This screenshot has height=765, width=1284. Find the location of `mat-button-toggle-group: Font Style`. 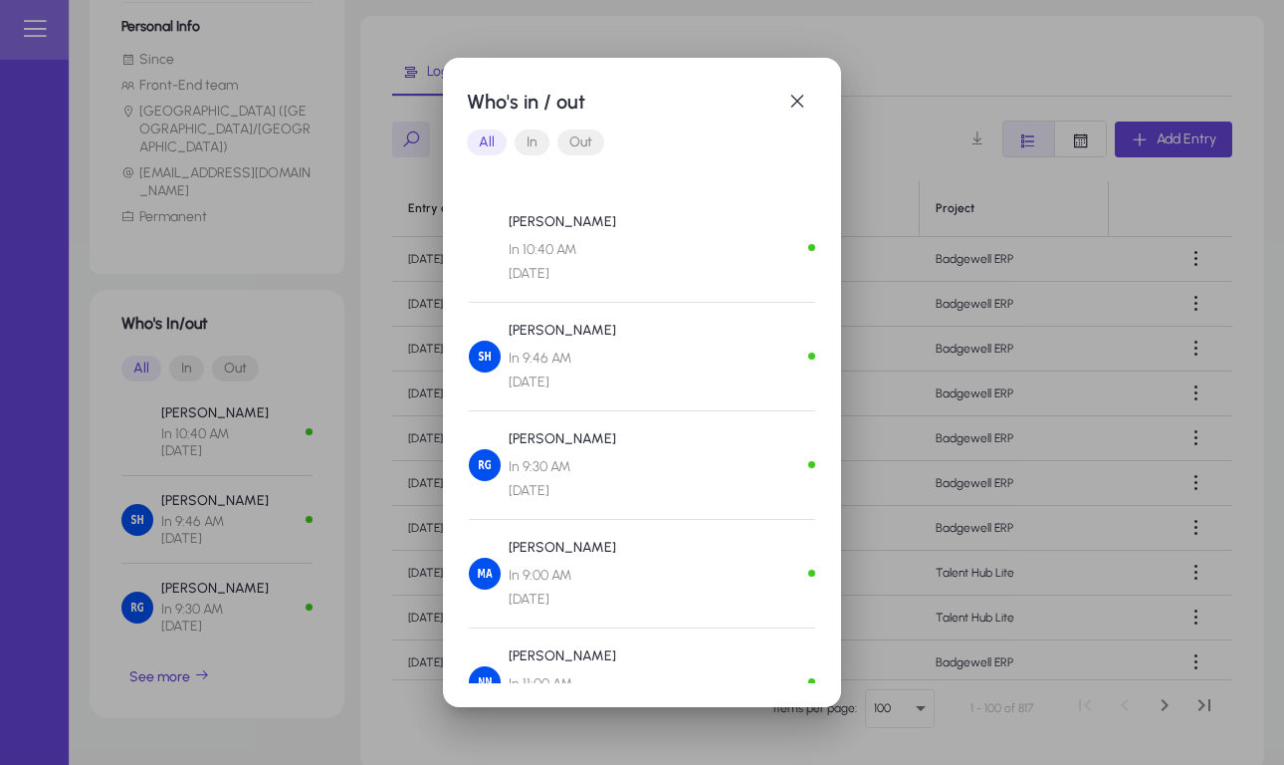

mat-button-toggle-group: Font Style is located at coordinates (642, 142).